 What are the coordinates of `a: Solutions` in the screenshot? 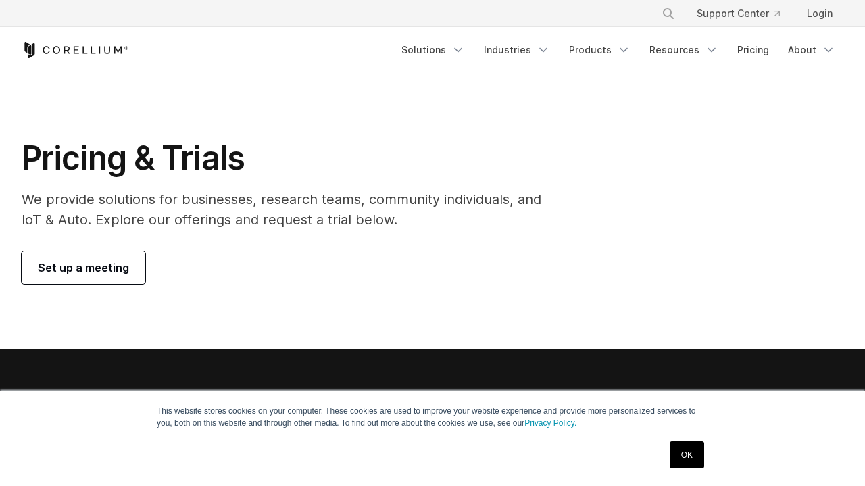 It's located at (433, 50).